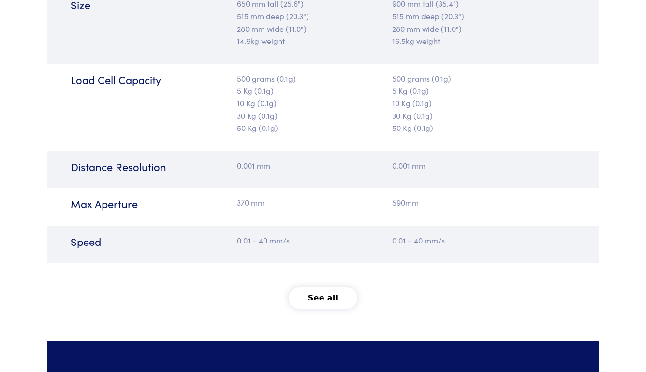 Image resolution: width=646 pixels, height=372 pixels. What do you see at coordinates (148, 242) in the screenshot?
I see `h6: Speed` at bounding box center [148, 242].